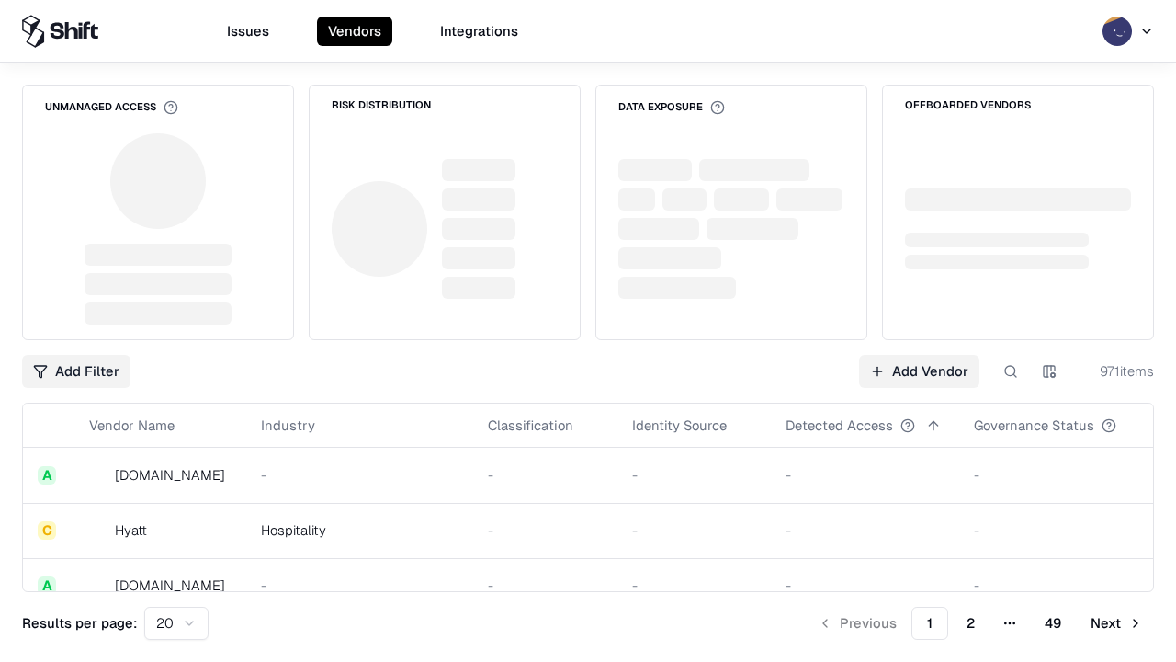 Image resolution: width=1176 pixels, height=662 pixels. Describe the element at coordinates (970, 623) in the screenshot. I see `button: 2` at that location.